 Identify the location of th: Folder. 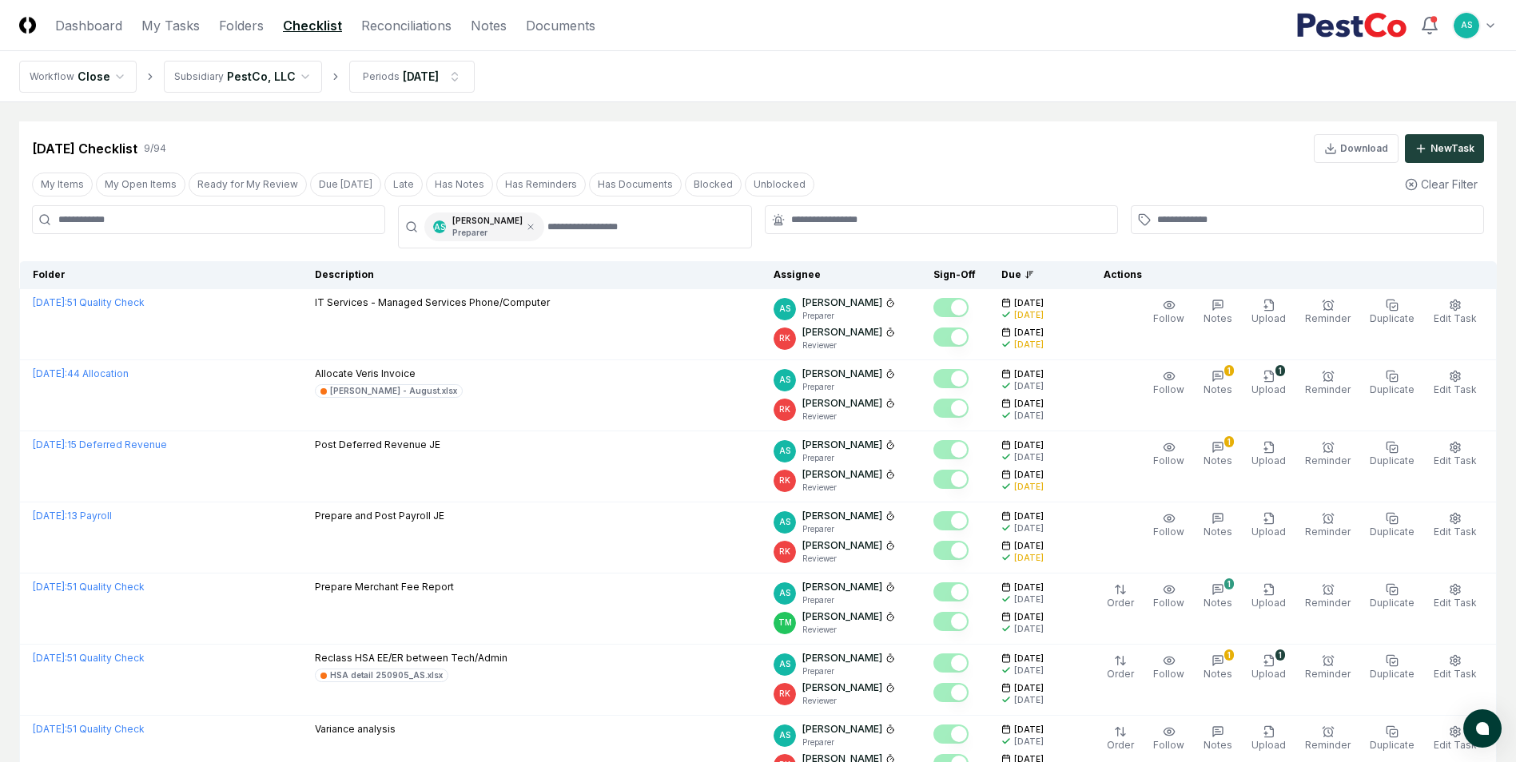
(161, 275).